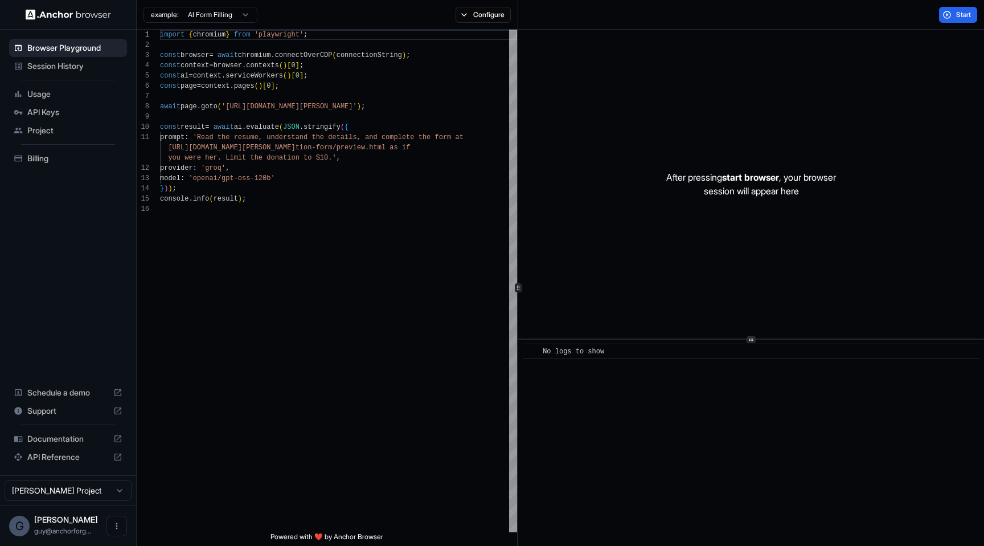 The height and width of the screenshot is (546, 984). I want to click on span: serviceWorkers, so click(254, 76).